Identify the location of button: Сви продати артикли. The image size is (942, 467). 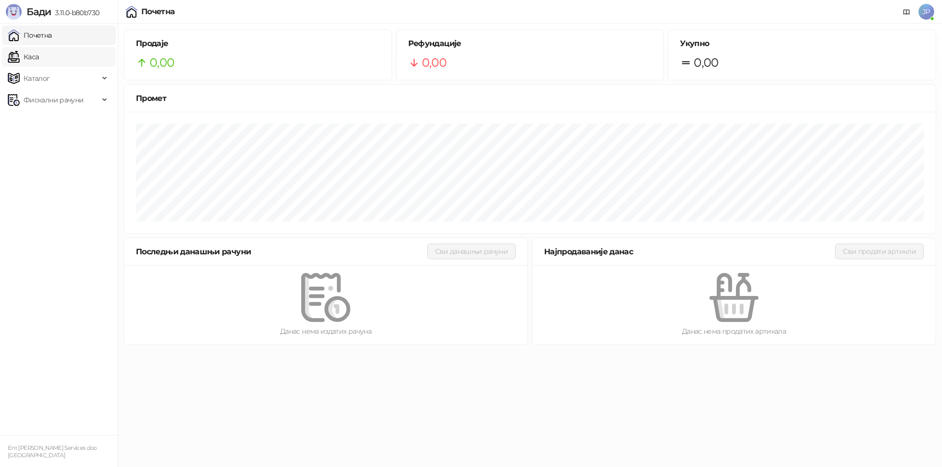
(879, 252).